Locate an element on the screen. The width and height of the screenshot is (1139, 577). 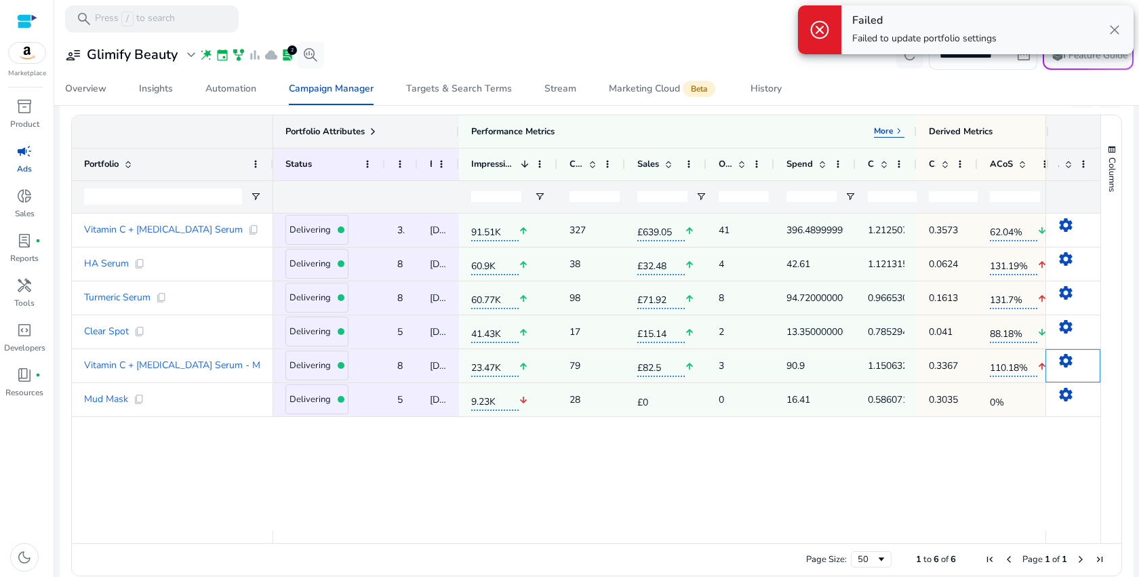
span: school is located at coordinates (1058, 55).